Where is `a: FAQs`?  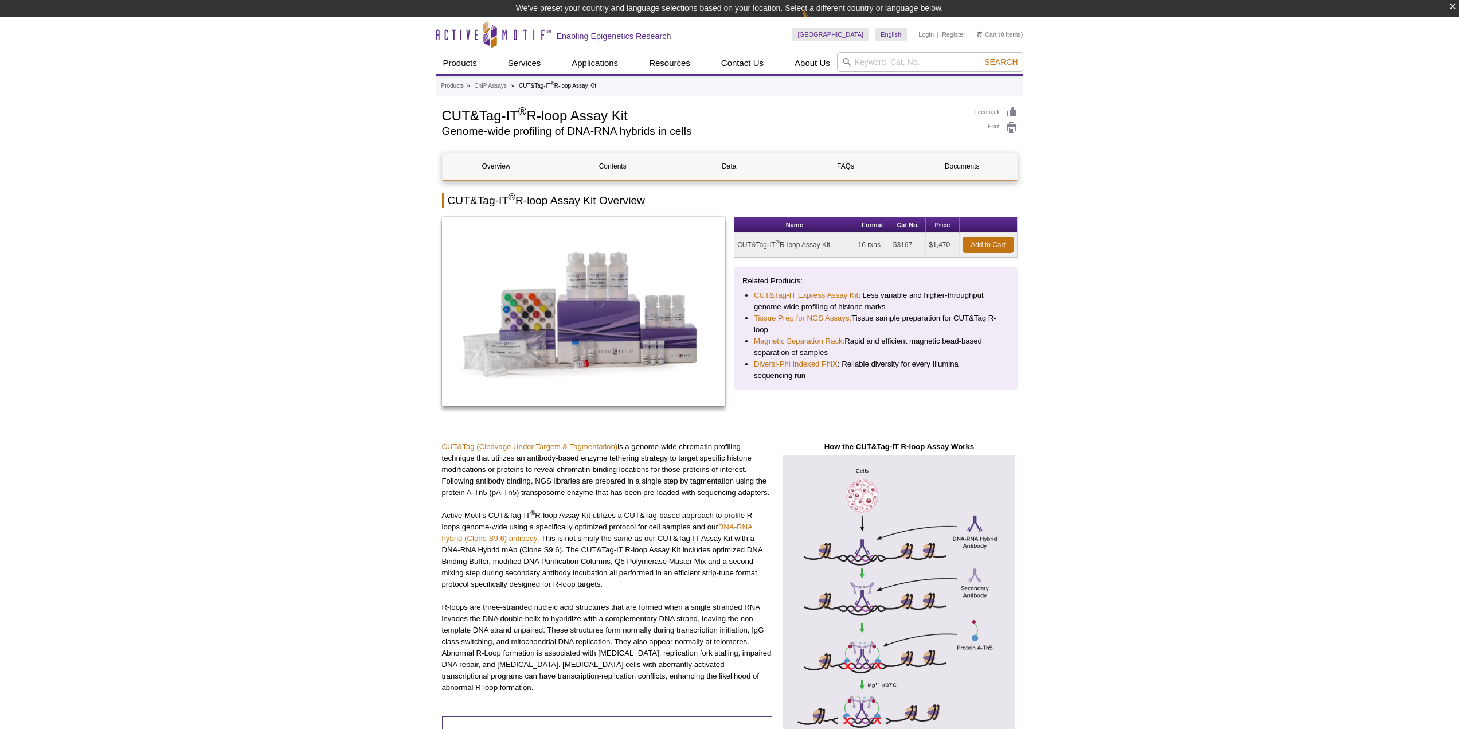 a: FAQs is located at coordinates (845, 166).